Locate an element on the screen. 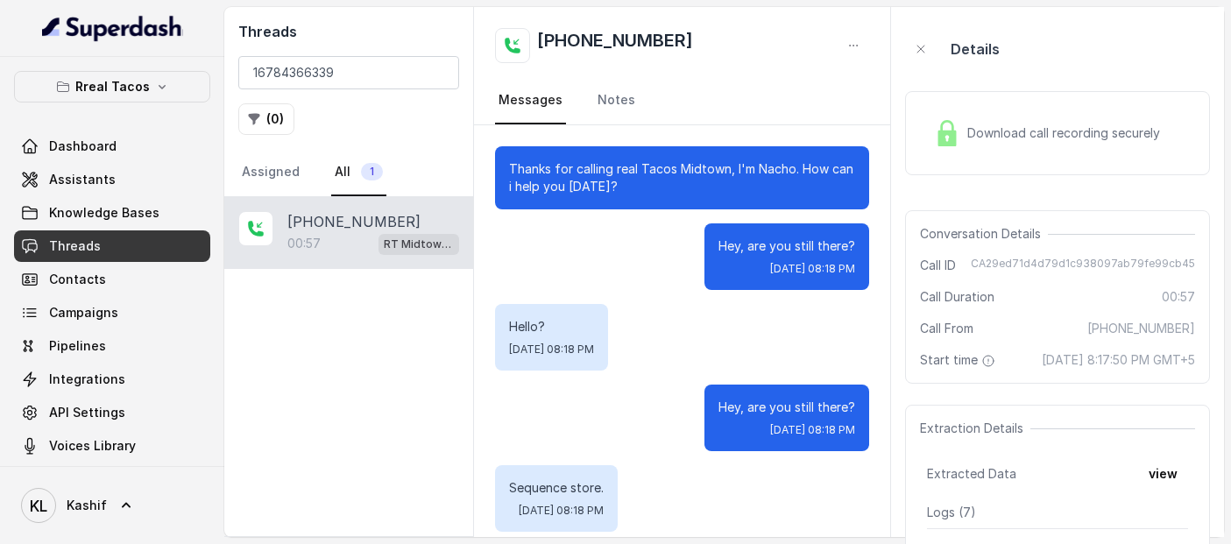 This screenshot has width=1231, height=544. span: Call From is located at coordinates (946, 329).